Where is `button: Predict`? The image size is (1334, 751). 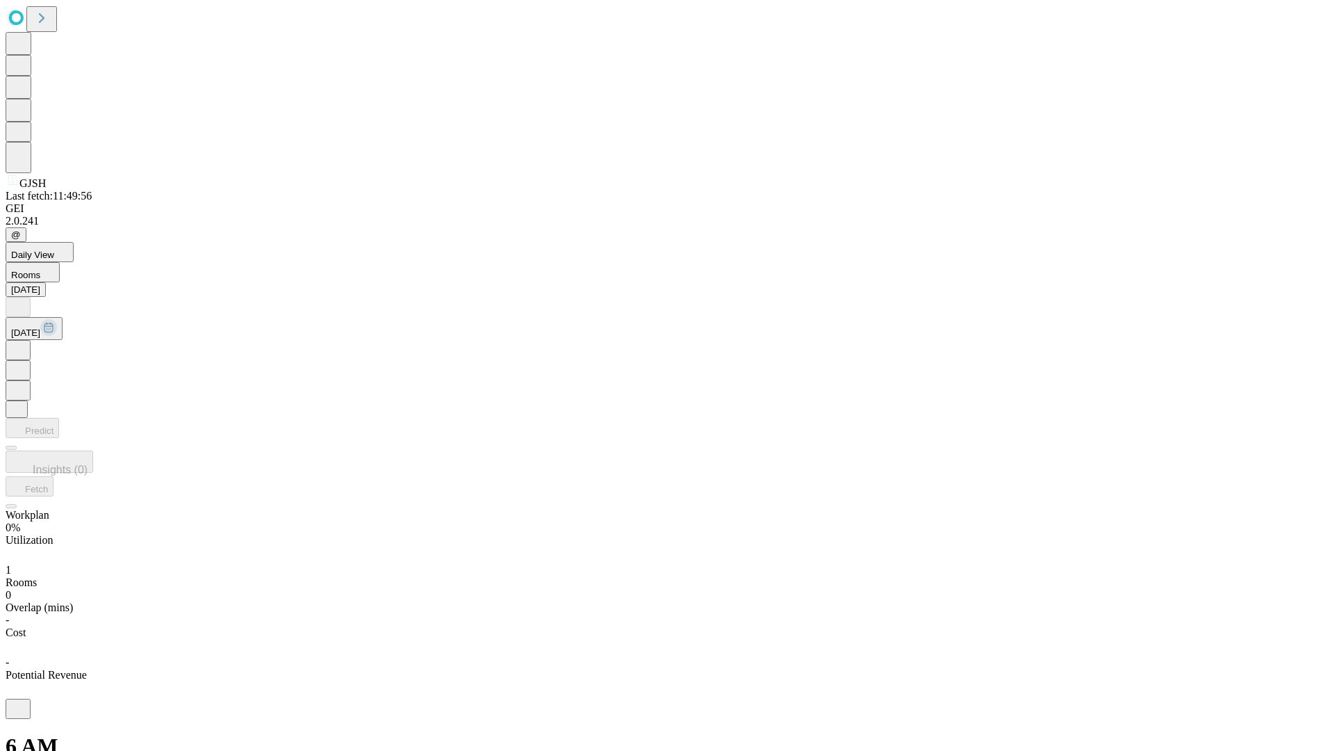
button: Predict is located at coordinates (32, 427).